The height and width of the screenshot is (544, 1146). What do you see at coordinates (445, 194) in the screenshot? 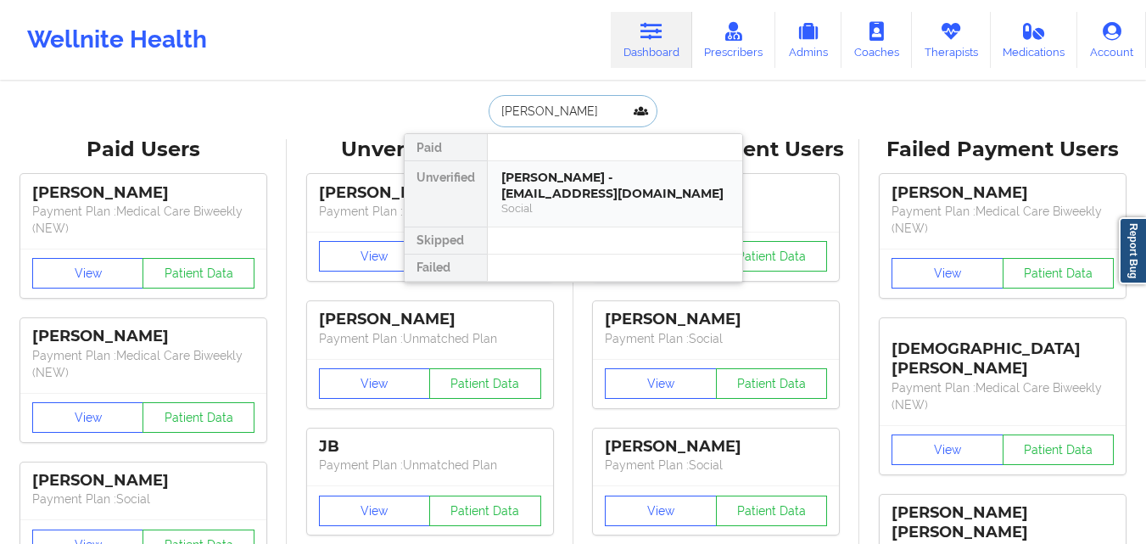
I see `div: Unverified` at bounding box center [445, 194].